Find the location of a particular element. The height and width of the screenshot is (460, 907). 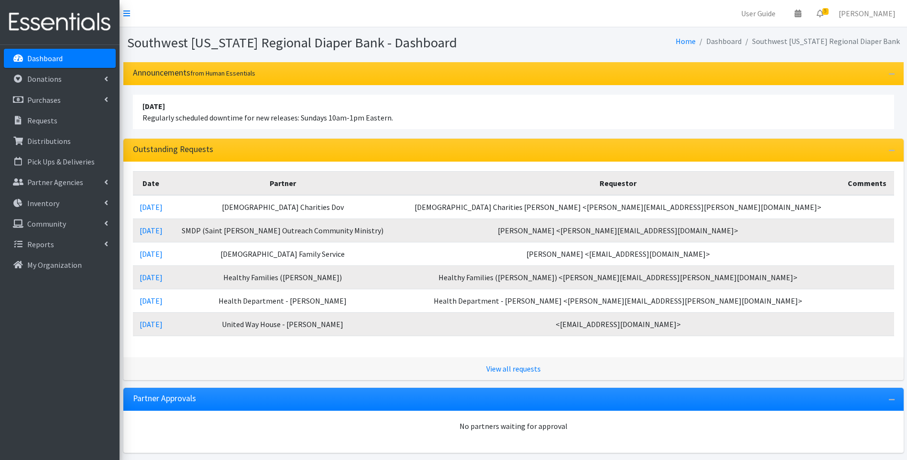

a: Pick Ups & Deliveries is located at coordinates (60, 162).